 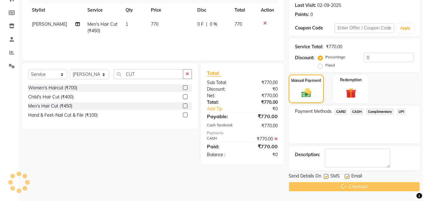 What do you see at coordinates (222, 139) in the screenshot?
I see `div: CASH` at bounding box center [222, 139].